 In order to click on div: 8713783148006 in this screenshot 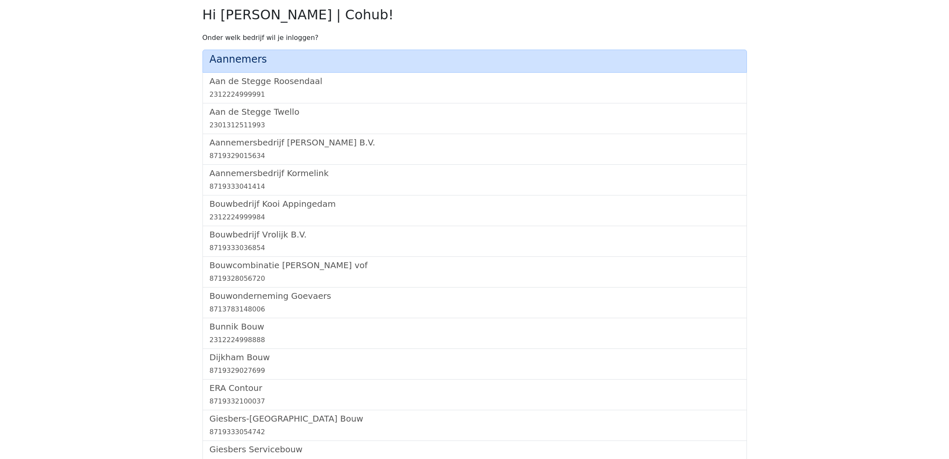, I will do `click(475, 309)`.